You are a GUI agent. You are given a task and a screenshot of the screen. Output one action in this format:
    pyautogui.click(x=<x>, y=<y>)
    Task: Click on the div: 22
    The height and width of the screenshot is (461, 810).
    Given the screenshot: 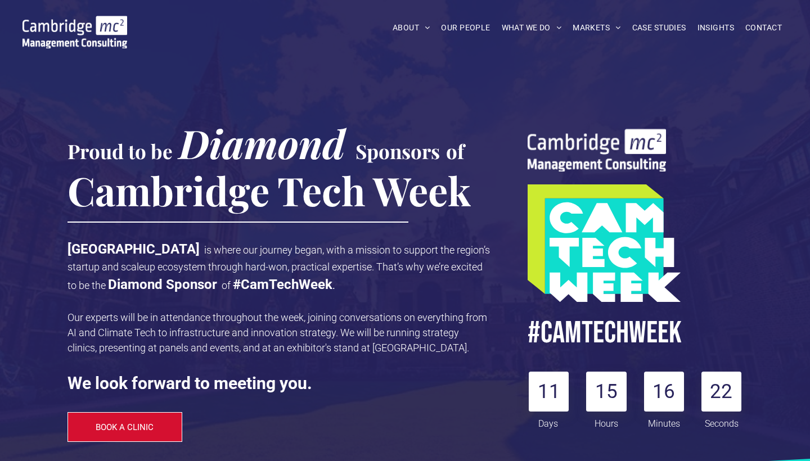 What is the action you would take?
    pyautogui.click(x=721, y=391)
    